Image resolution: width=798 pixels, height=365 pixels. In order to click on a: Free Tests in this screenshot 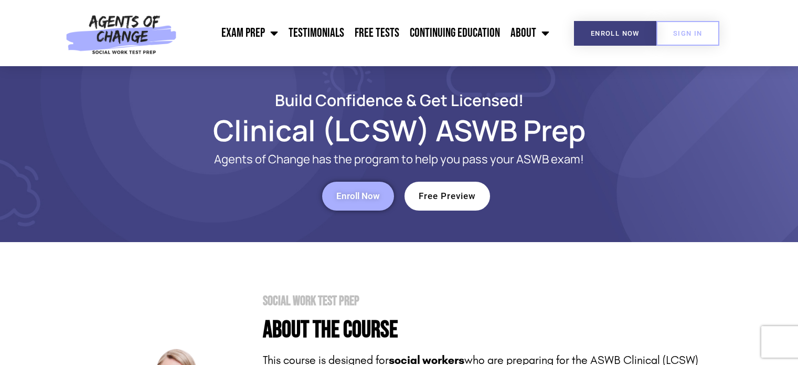, I will do `click(377, 33)`.